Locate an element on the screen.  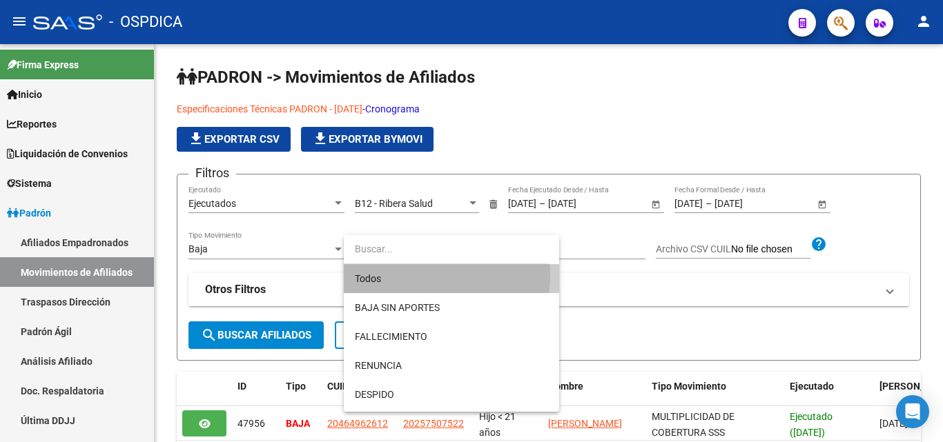
span: Todos is located at coordinates (451, 279).